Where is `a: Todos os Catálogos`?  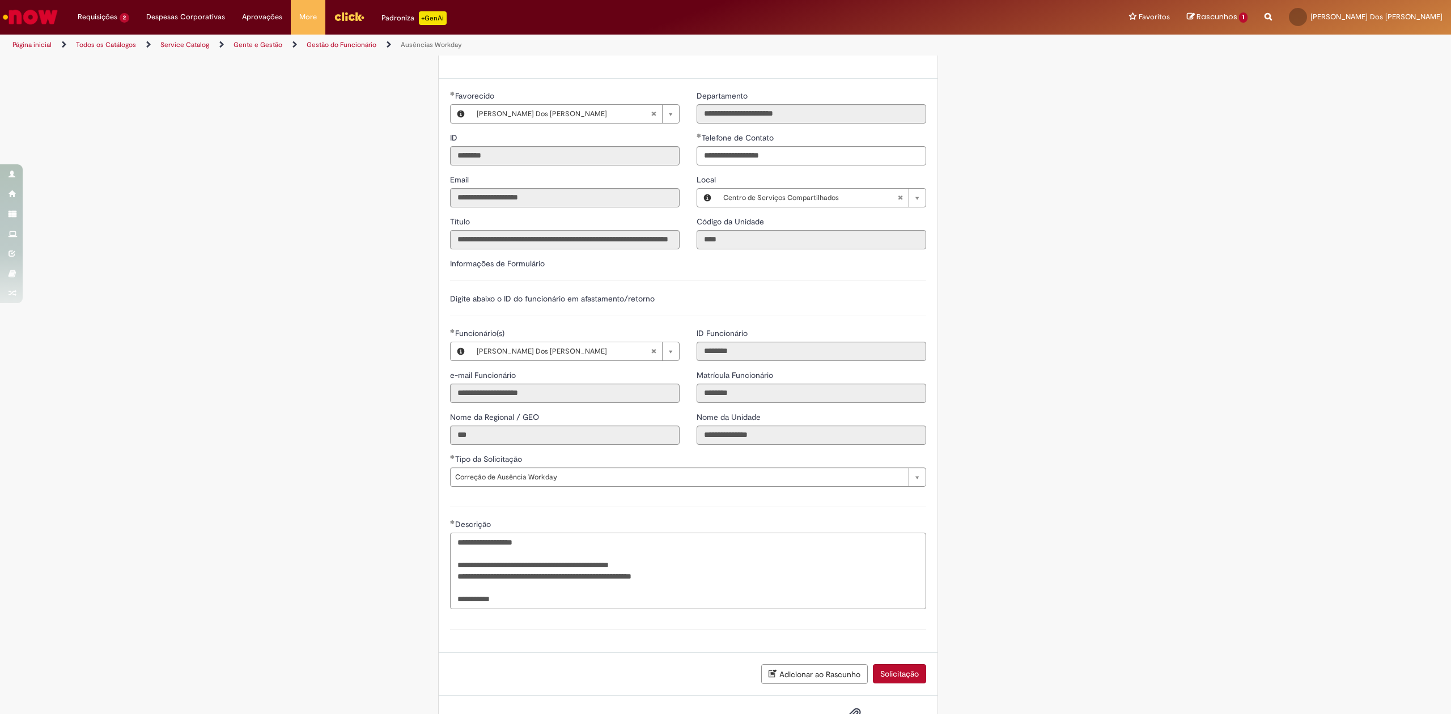 a: Todos os Catálogos is located at coordinates (106, 45).